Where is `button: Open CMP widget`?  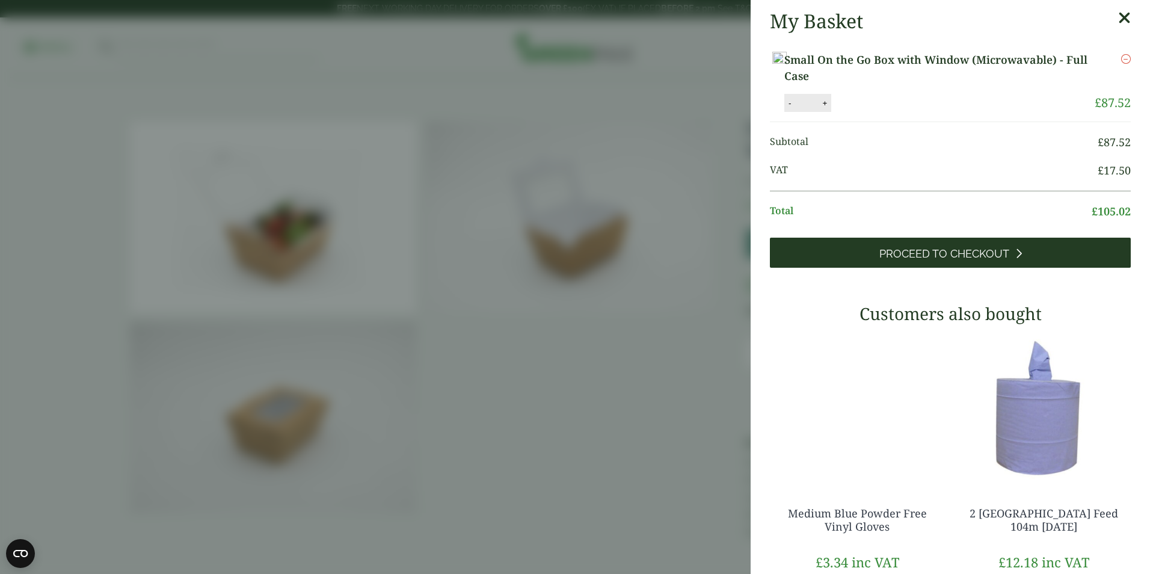 button: Open CMP widget is located at coordinates (20, 553).